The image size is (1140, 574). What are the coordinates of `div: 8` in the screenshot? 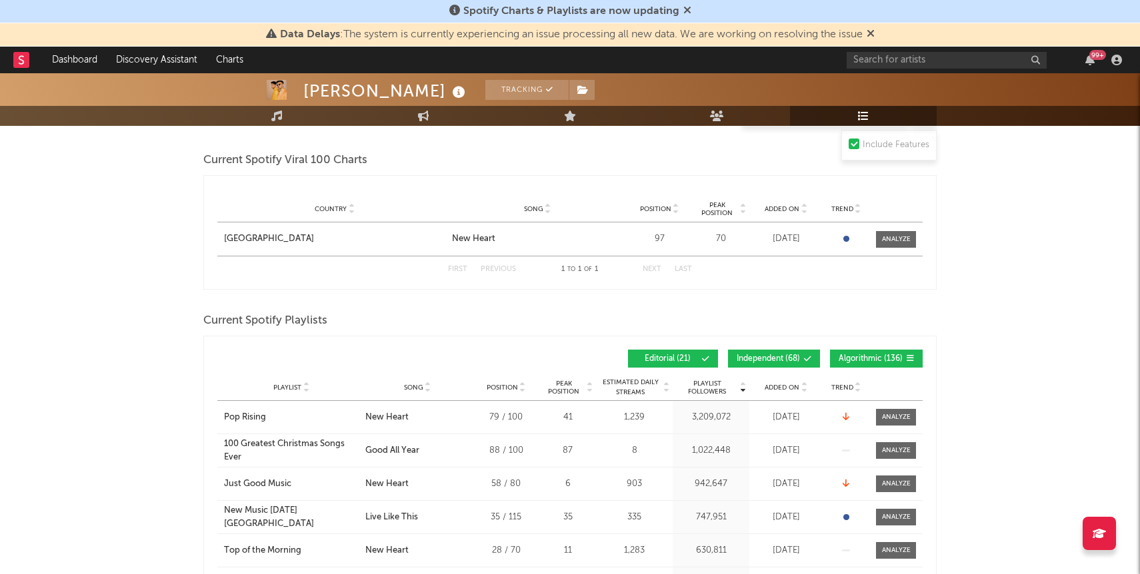 It's located at (634, 451).